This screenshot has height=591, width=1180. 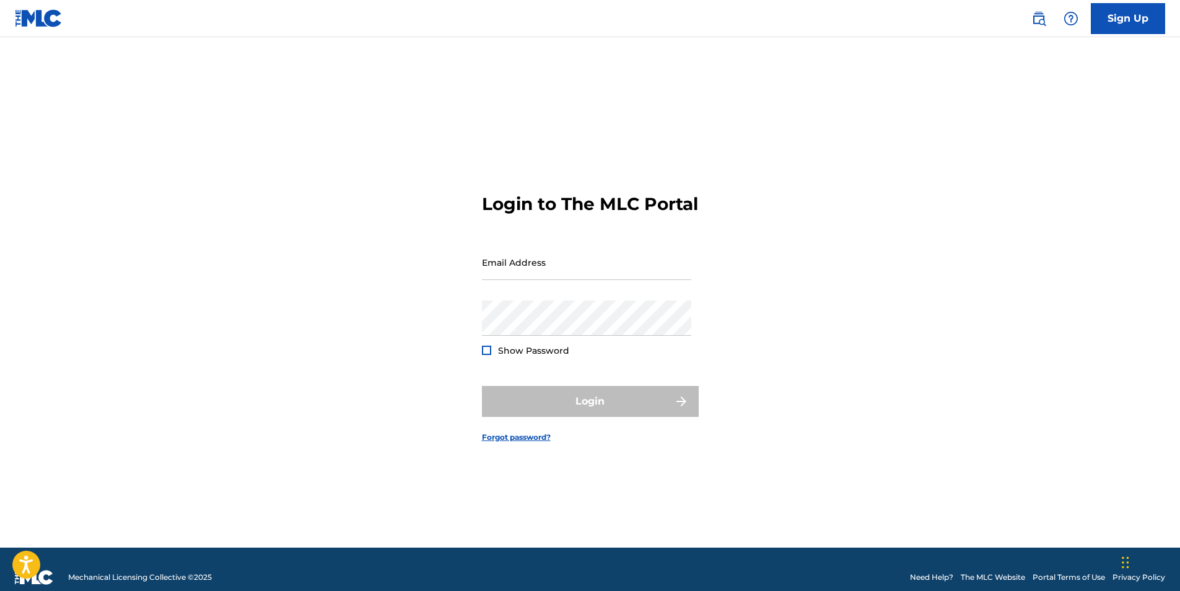 I want to click on span: Show Password, so click(x=533, y=351).